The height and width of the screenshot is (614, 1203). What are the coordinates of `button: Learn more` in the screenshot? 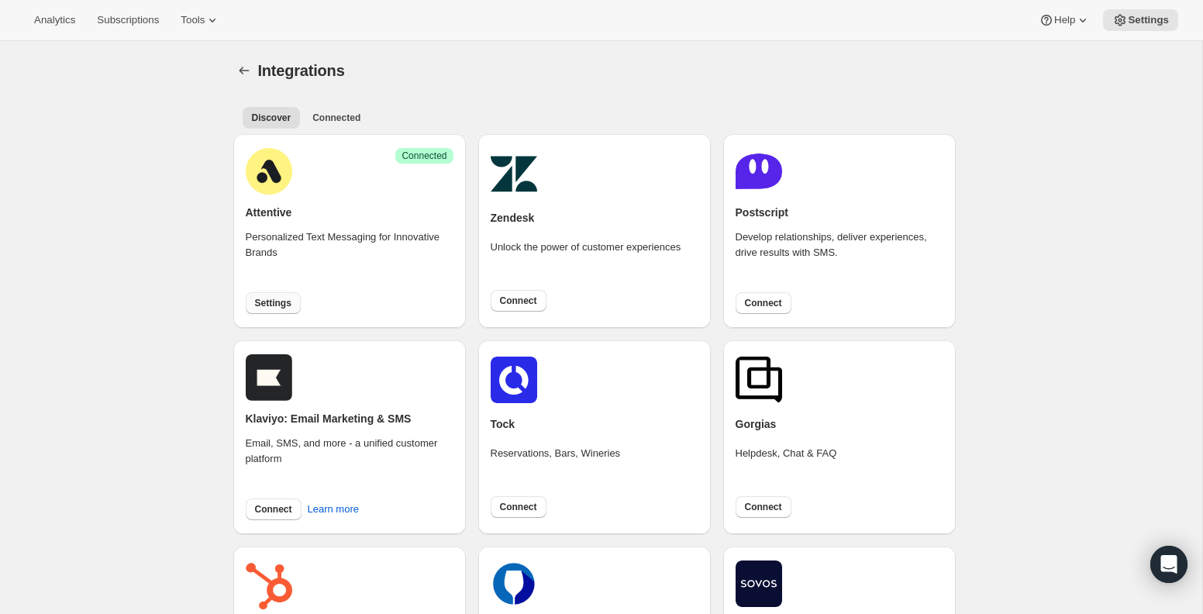 It's located at (333, 509).